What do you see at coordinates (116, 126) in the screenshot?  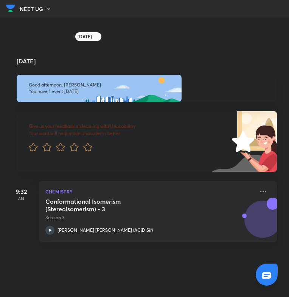 I see `h6: Give us your feedback on learning with Unacademy` at bounding box center [116, 126].